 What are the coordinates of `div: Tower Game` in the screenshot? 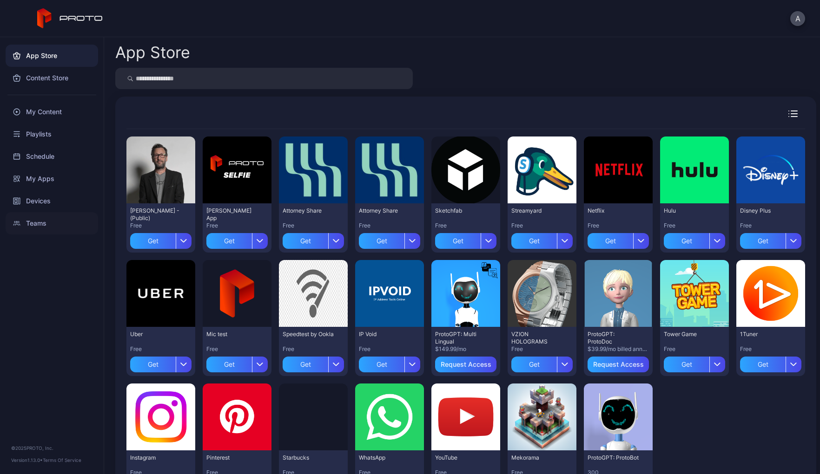 It's located at (689, 335).